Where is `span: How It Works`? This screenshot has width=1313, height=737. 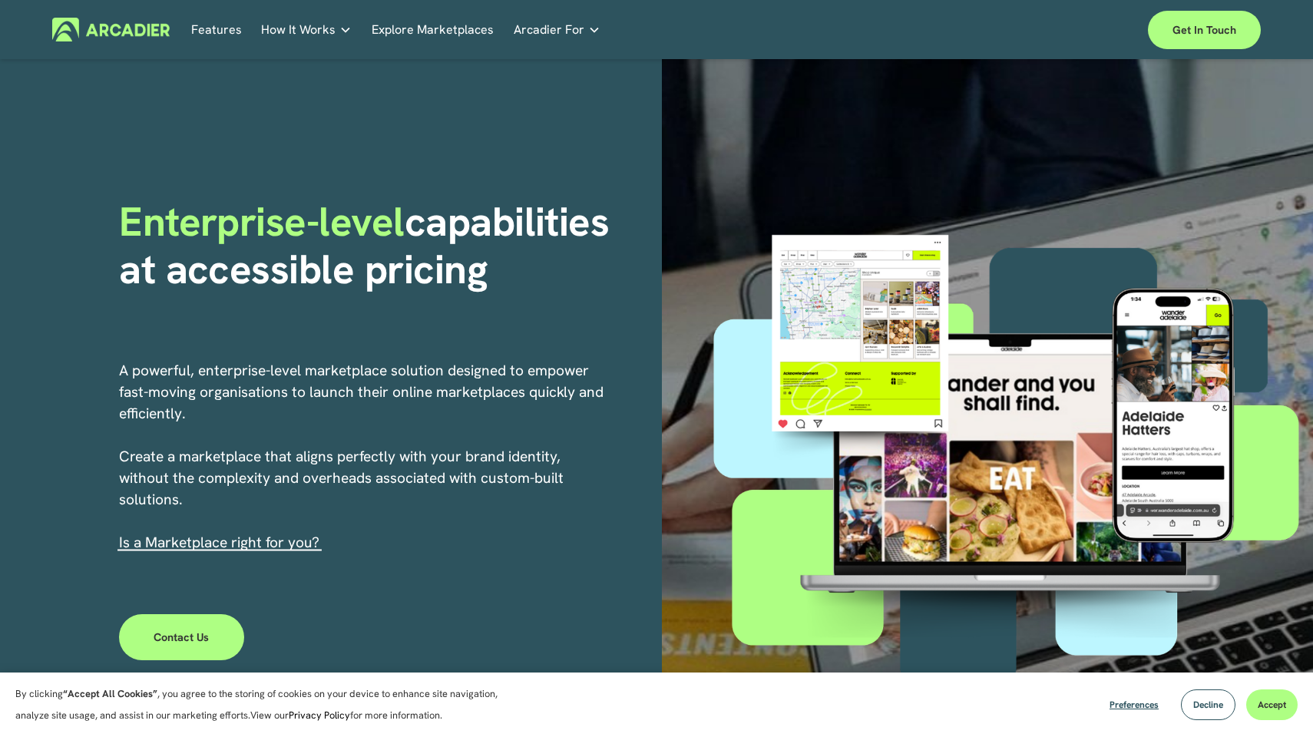
span: How It Works is located at coordinates (298, 30).